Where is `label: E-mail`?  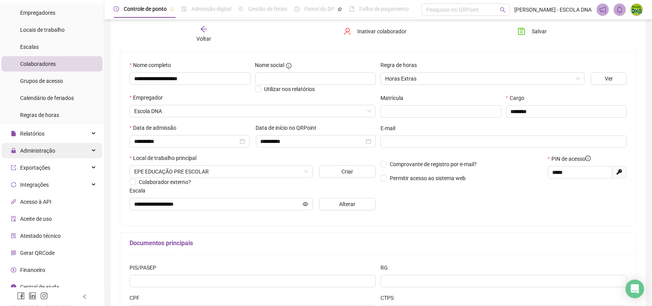
label: E-mail is located at coordinates (390, 128).